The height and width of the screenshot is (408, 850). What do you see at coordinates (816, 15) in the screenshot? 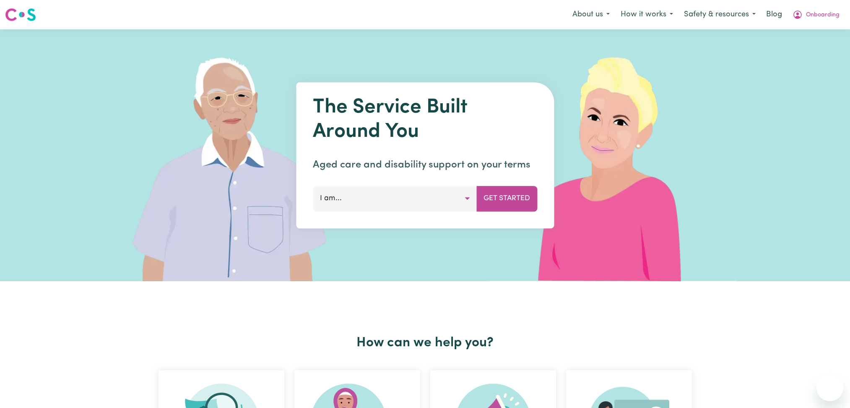
I see `button: My Account` at bounding box center [816, 15].